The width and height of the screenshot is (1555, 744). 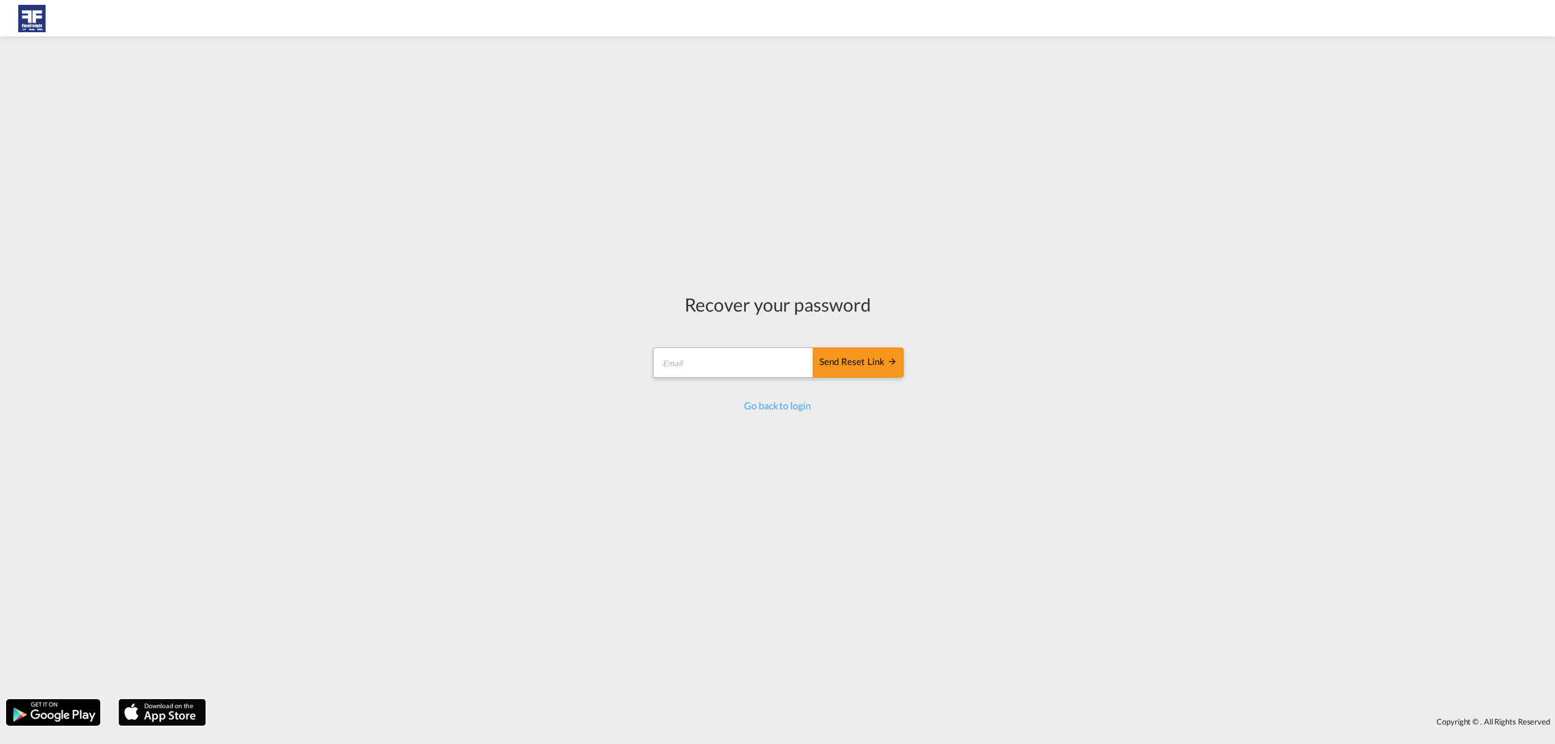 What do you see at coordinates (883, 722) in the screenshot?
I see `div: Copyright © . All Rights Reserved` at bounding box center [883, 722].